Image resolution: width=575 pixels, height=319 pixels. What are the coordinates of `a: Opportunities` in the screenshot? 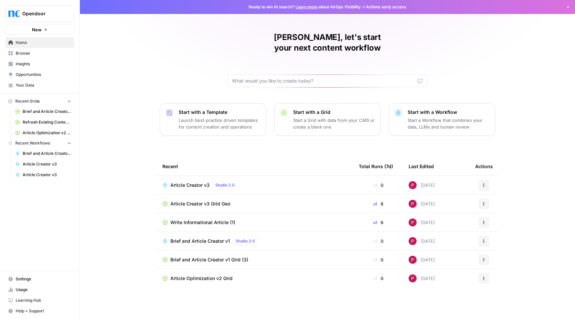 It's located at (40, 75).